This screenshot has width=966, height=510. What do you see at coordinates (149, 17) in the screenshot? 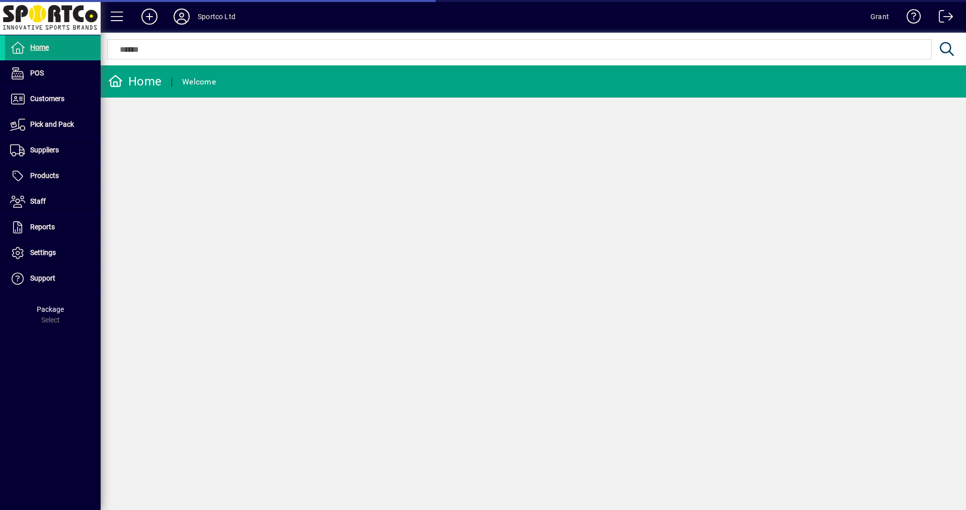
I see `button: Add` at bounding box center [149, 17].